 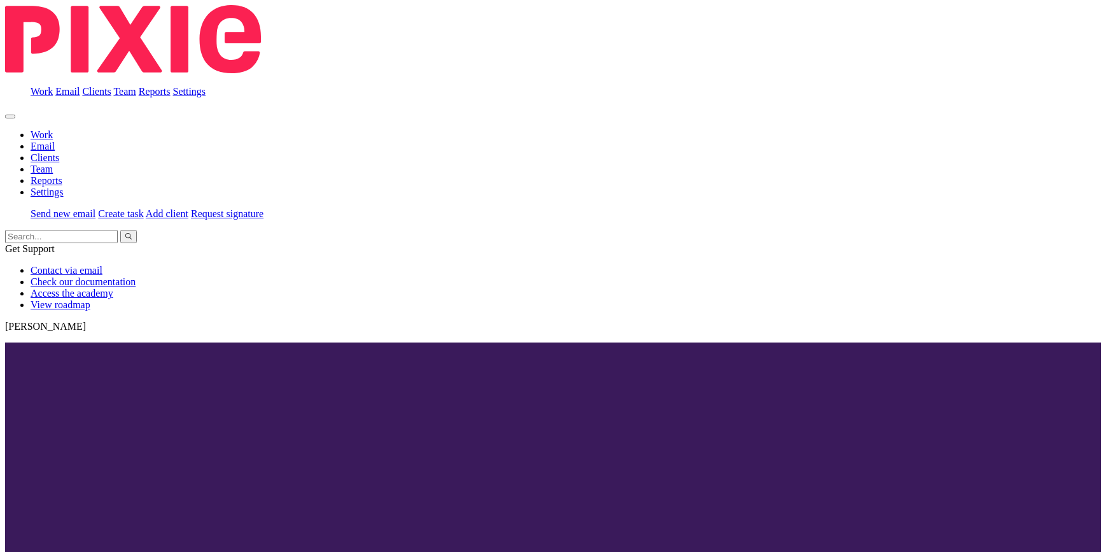 I want to click on span: View roadmap, so click(x=60, y=304).